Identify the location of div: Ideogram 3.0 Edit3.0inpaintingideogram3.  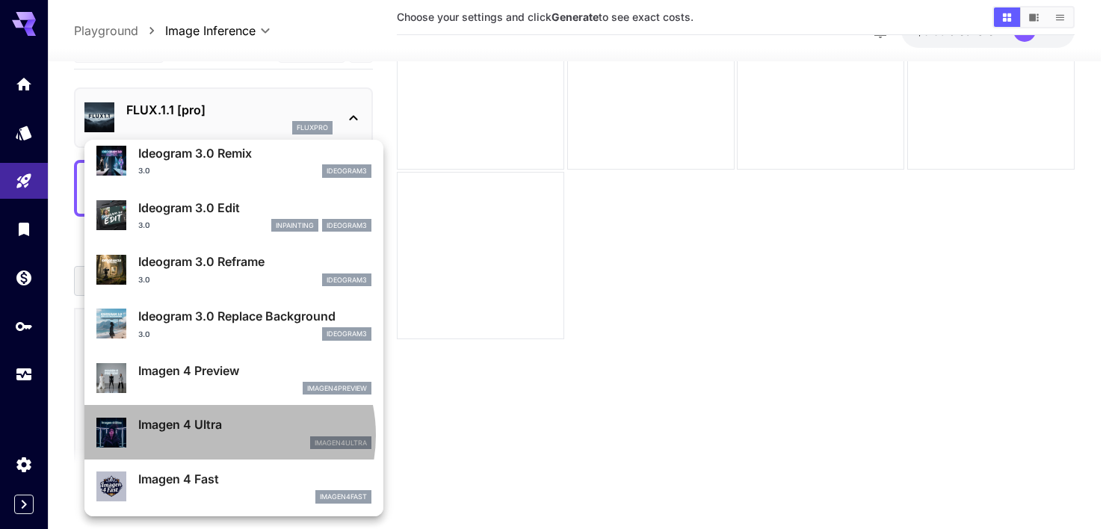
(234, 215).